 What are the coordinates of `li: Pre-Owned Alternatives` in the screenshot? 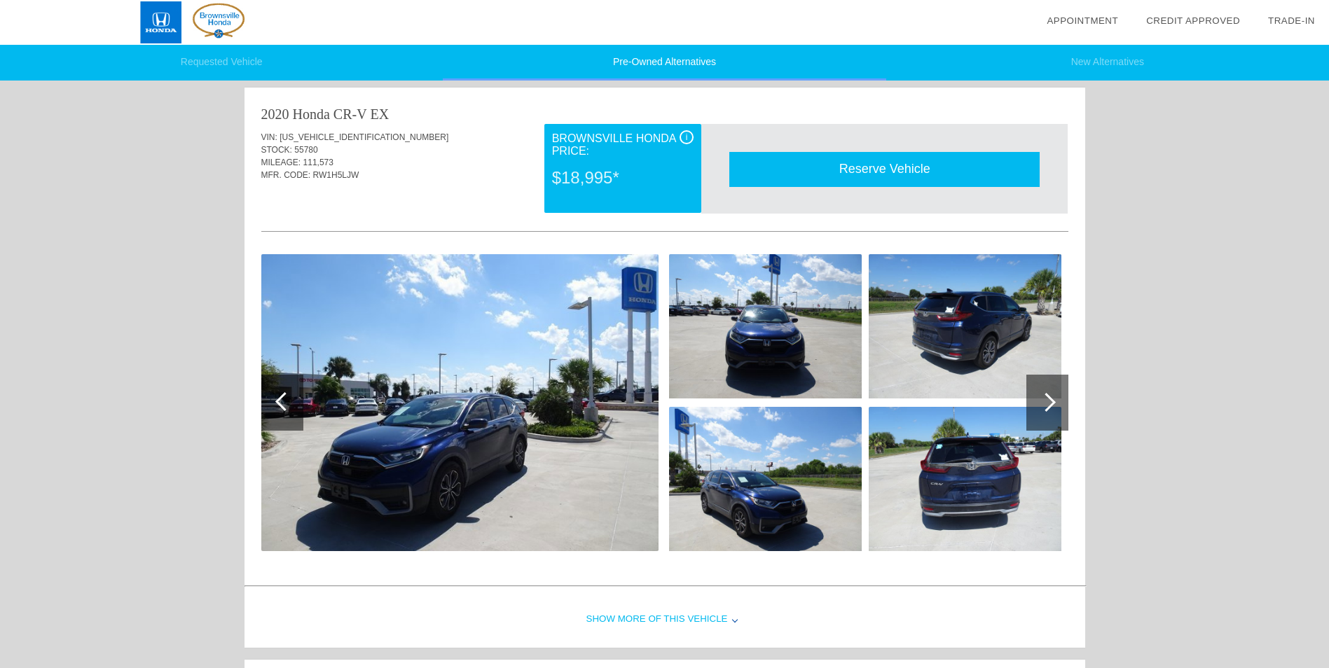 It's located at (664, 62).